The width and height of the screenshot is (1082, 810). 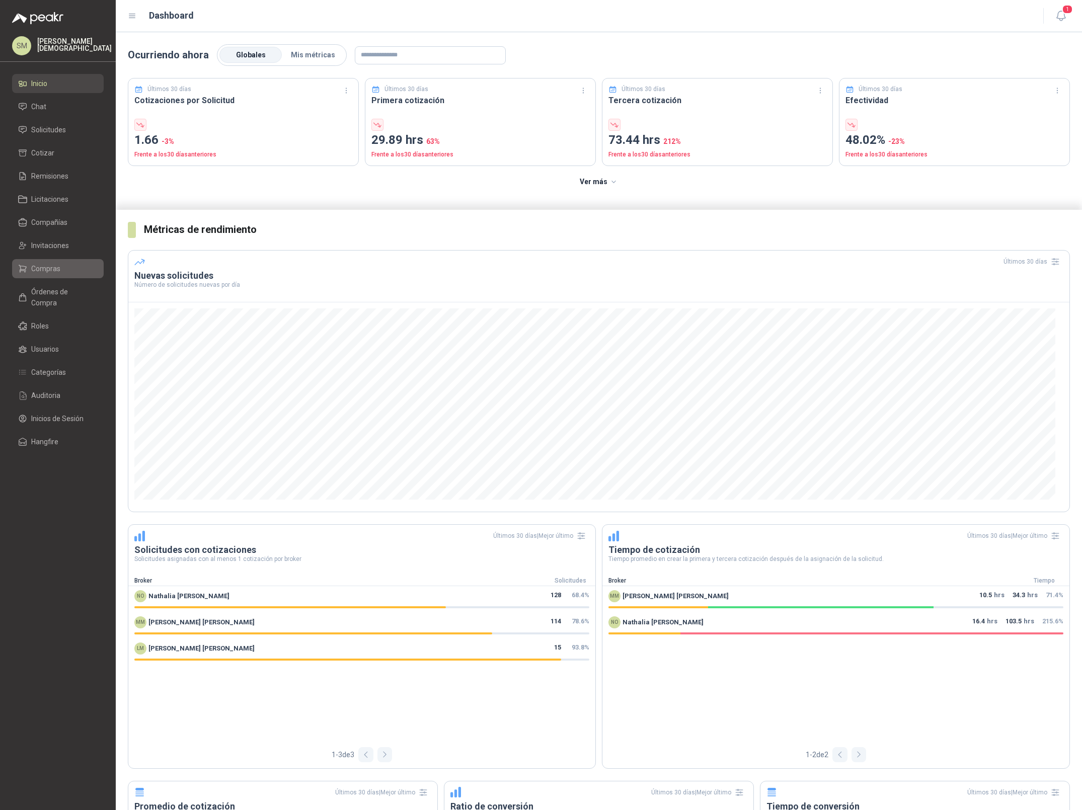 I want to click on a: Auditoria, so click(x=58, y=396).